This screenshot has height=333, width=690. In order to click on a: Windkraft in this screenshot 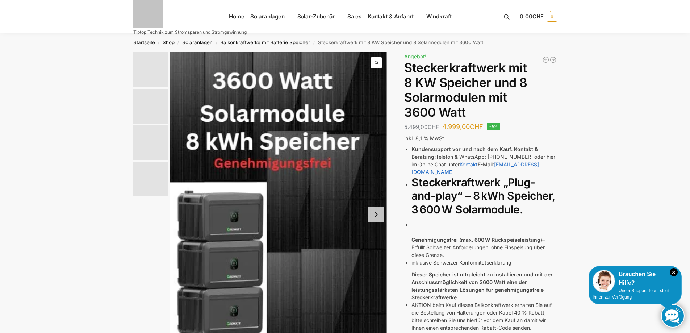, I will do `click(442, 17)`.